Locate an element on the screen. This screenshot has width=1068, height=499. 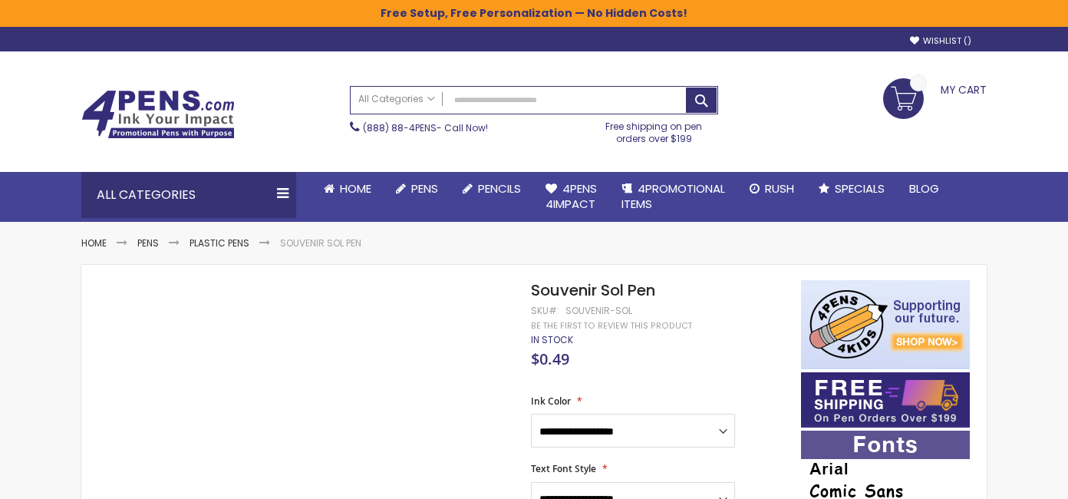
span: Text Font Style is located at coordinates (563, 468).